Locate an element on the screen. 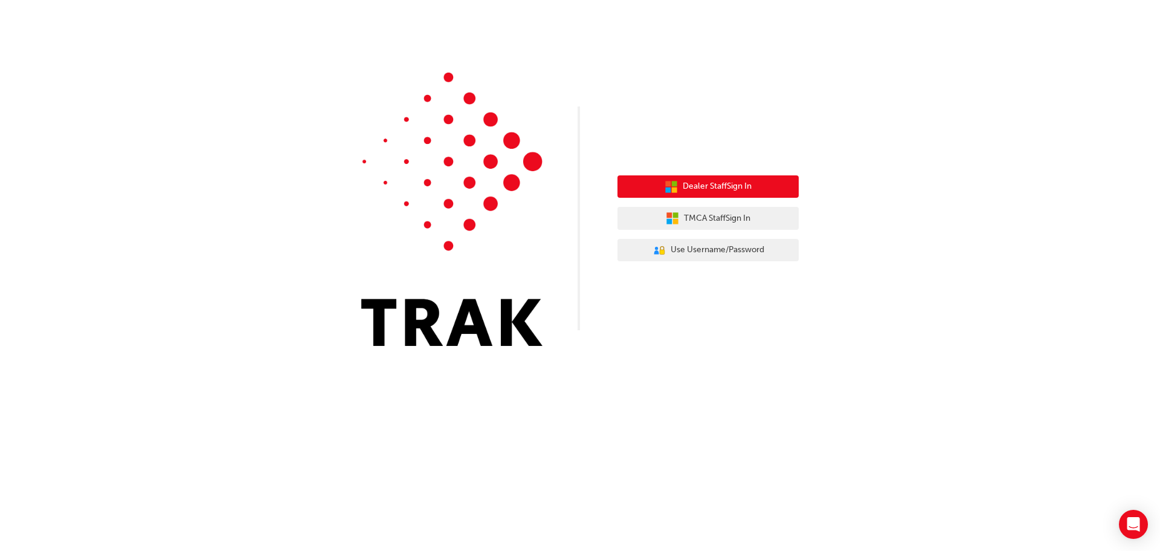 This screenshot has width=1160, height=551. span: TMCA Staff Sign In is located at coordinates (717, 218).